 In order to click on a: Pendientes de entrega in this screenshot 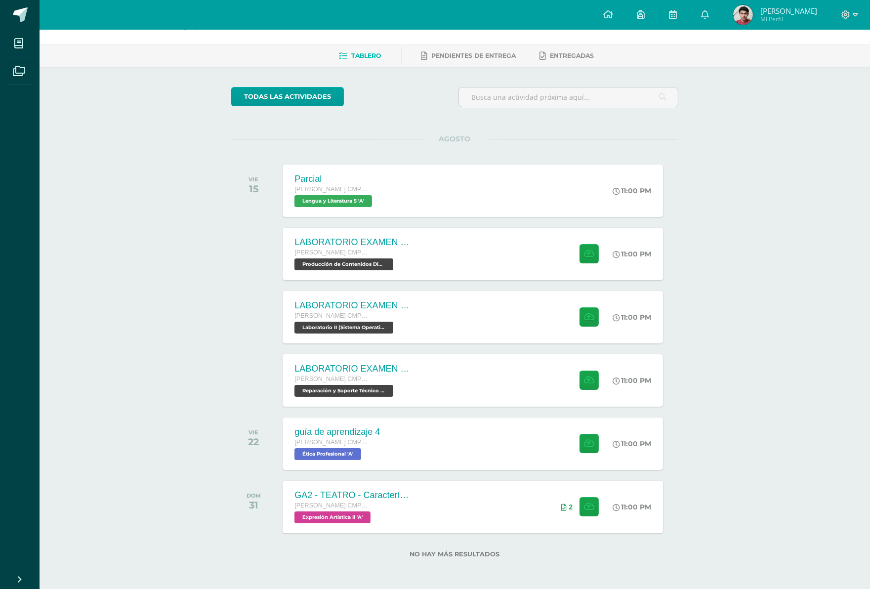, I will do `click(469, 56)`.